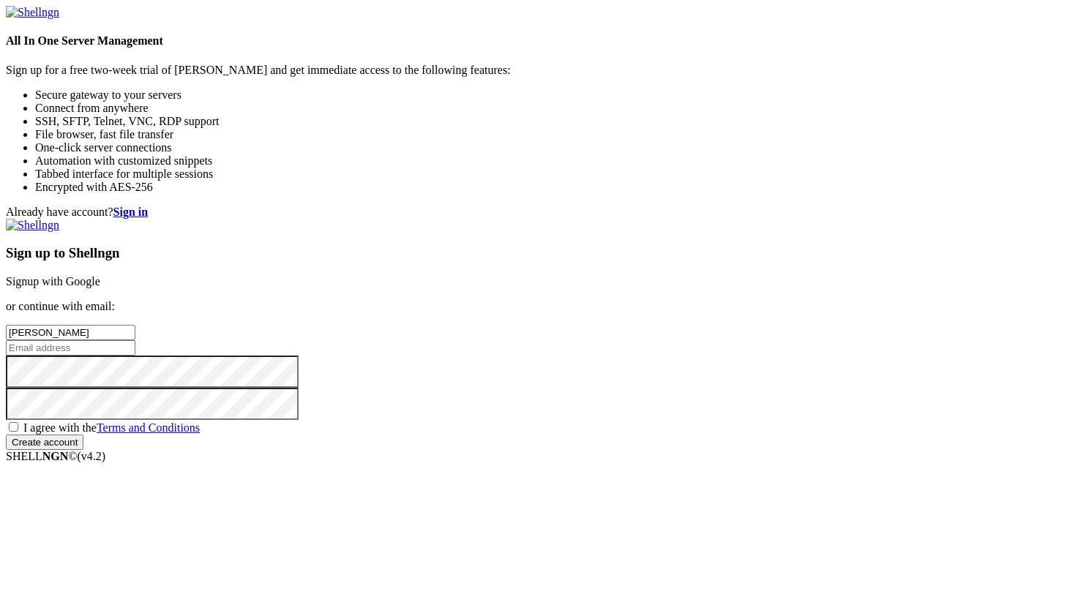 This screenshot has height=605, width=1086. I want to click on h4: All In One Server Management, so click(543, 41).